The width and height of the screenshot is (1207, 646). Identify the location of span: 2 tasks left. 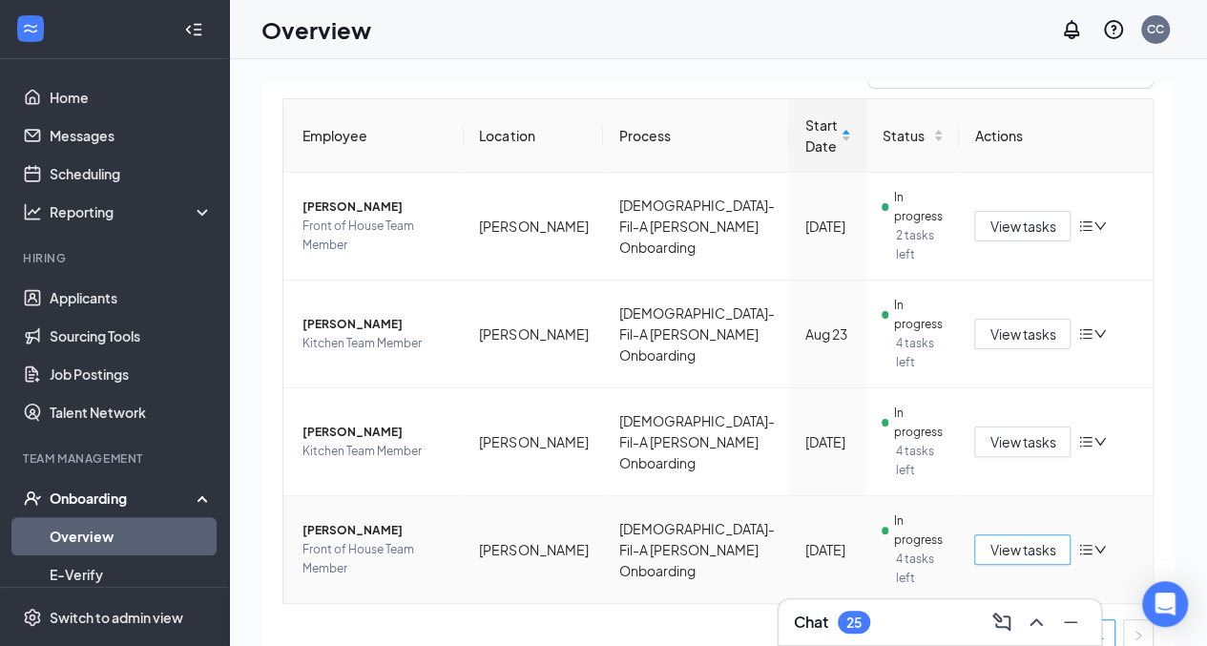
(919, 245).